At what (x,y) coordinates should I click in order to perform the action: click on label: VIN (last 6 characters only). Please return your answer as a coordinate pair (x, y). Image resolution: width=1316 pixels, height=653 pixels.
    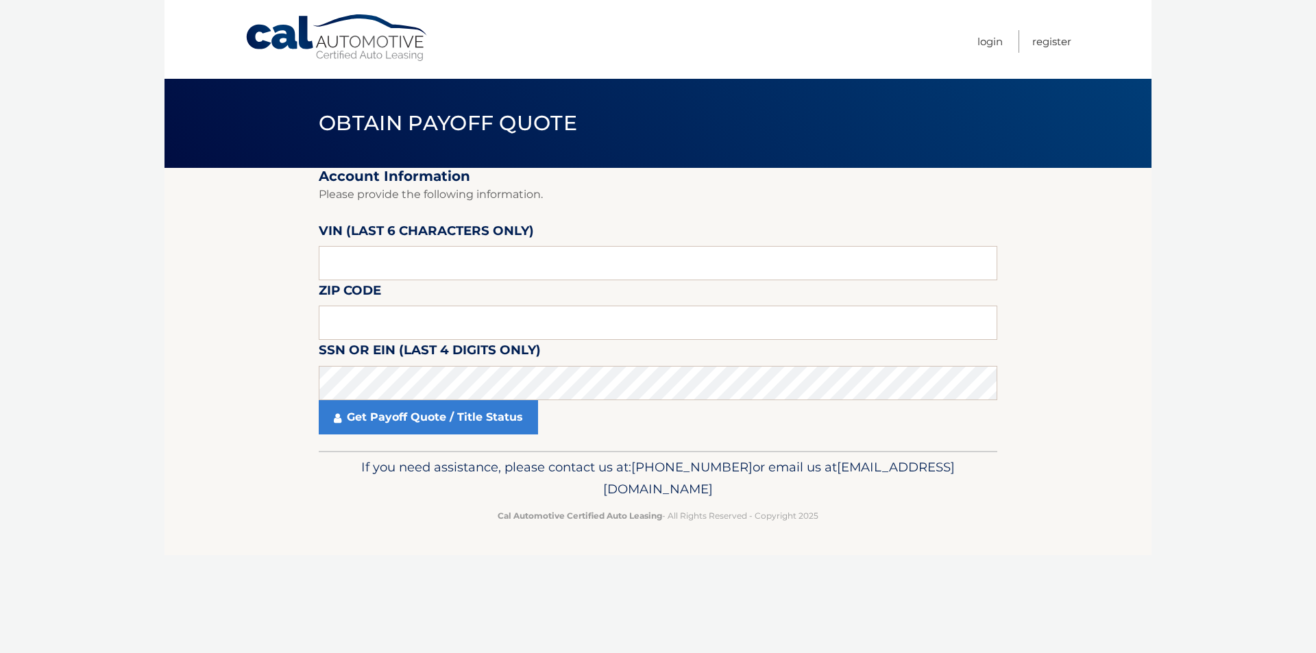
    Looking at the image, I should click on (426, 233).